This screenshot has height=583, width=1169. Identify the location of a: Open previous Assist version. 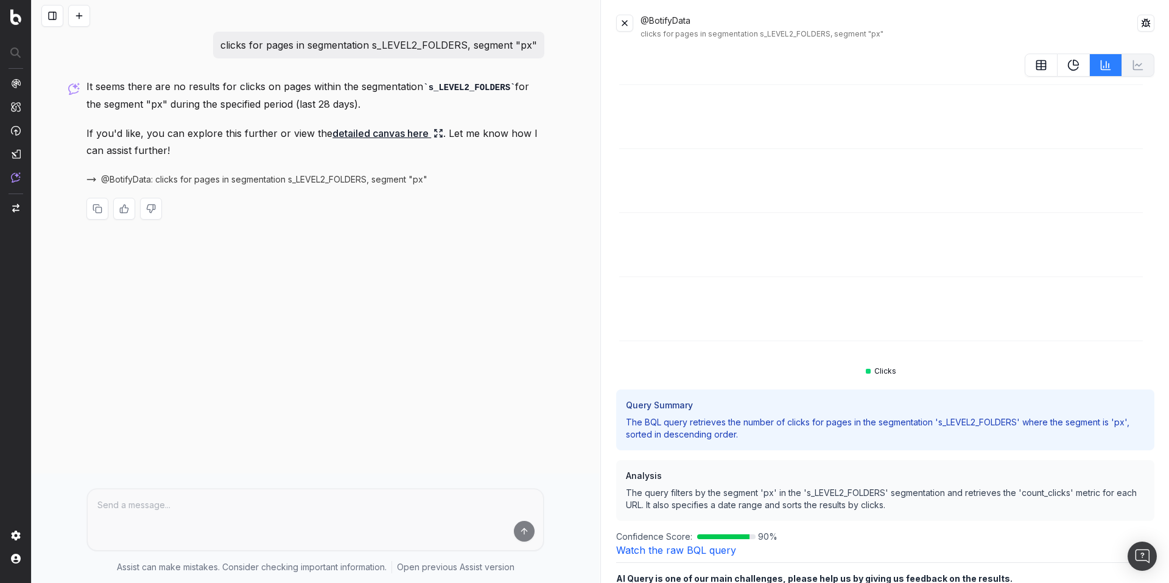
(455, 567).